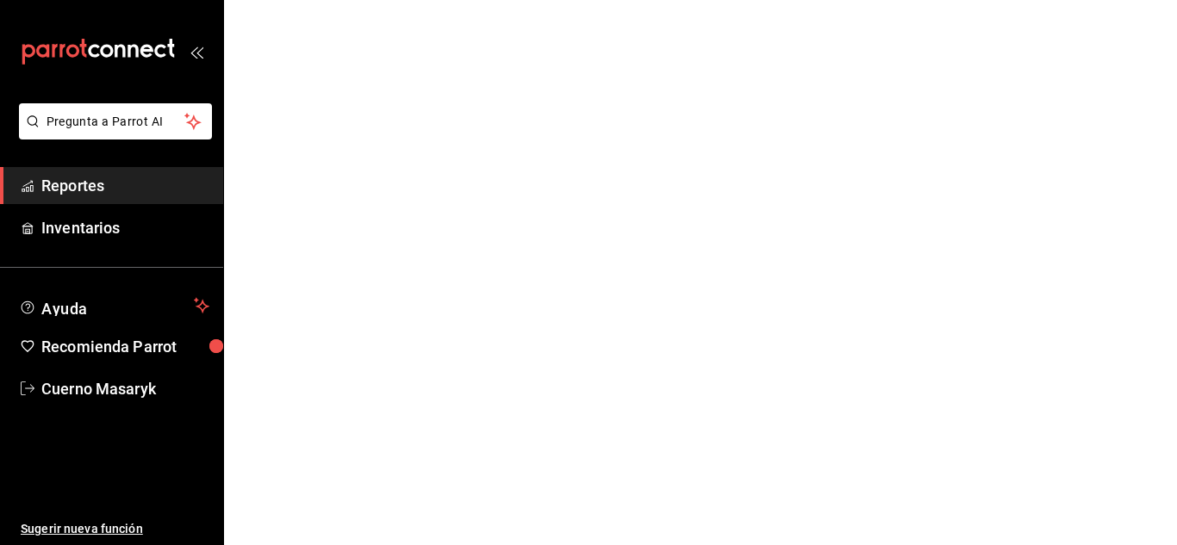 This screenshot has height=545, width=1177. Describe the element at coordinates (114, 306) in the screenshot. I see `span: Ayuda` at that location.